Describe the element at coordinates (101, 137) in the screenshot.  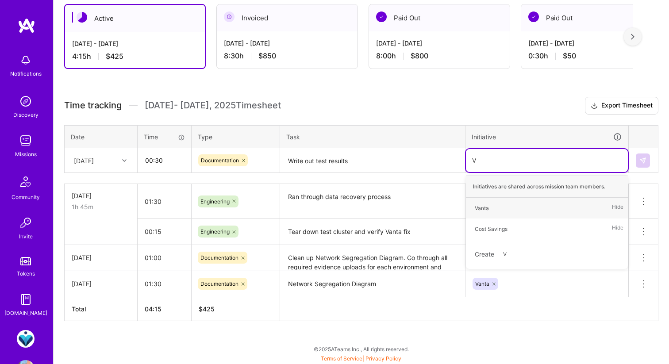
I see `th: Date` at that location.